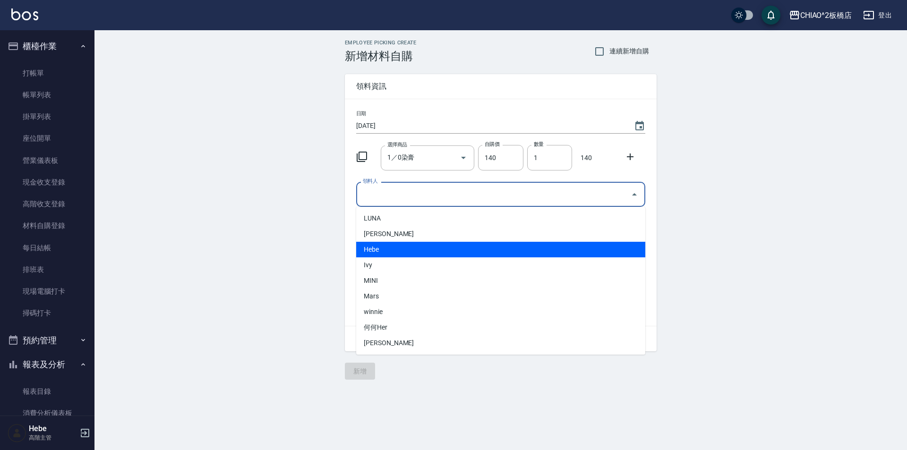 The width and height of the screenshot is (907, 450). I want to click on a: 打帳單, so click(47, 73).